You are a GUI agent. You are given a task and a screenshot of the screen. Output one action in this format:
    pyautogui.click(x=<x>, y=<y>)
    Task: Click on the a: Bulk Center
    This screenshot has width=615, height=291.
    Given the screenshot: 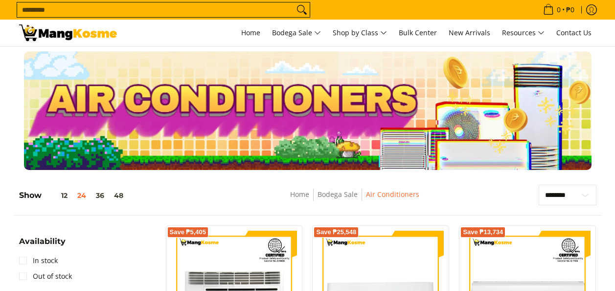 What is the action you would take?
    pyautogui.click(x=418, y=33)
    